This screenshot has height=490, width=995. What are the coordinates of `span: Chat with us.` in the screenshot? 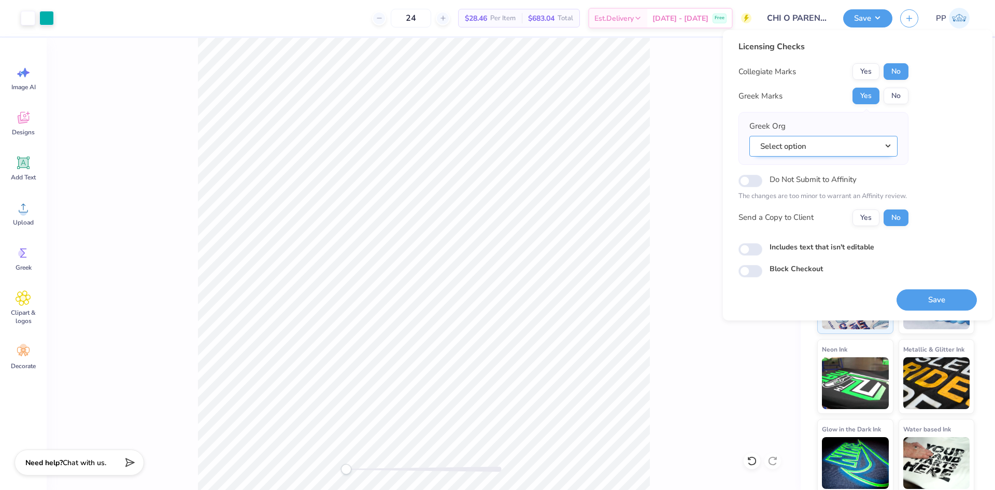 It's located at (85, 462).